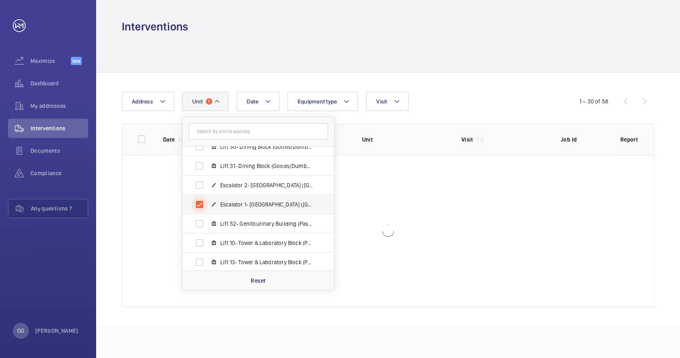  What do you see at coordinates (258, 101) in the screenshot?
I see `button: Date` at bounding box center [258, 101].